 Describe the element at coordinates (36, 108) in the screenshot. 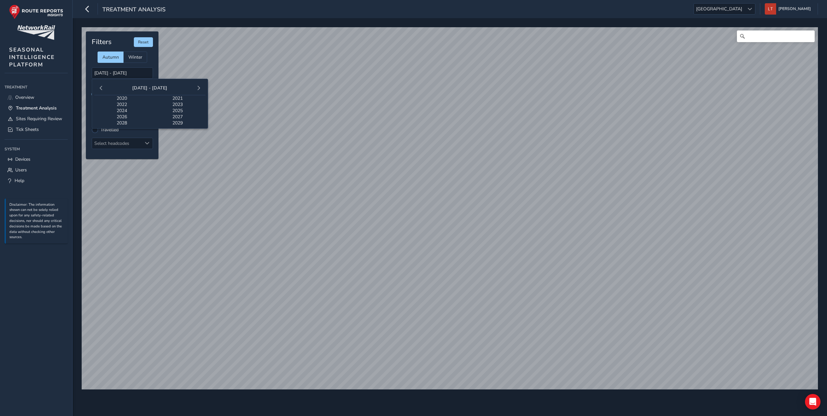

I see `a: Treatment Analysis` at that location.